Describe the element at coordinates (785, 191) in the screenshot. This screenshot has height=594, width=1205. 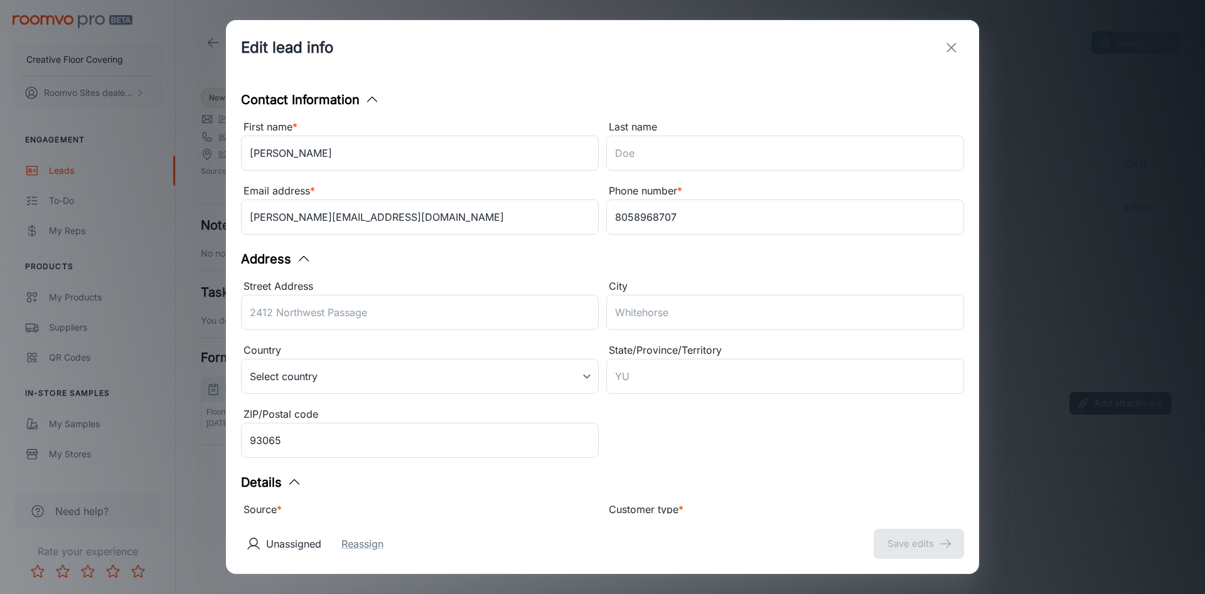
I see `div: Phone number` at that location.